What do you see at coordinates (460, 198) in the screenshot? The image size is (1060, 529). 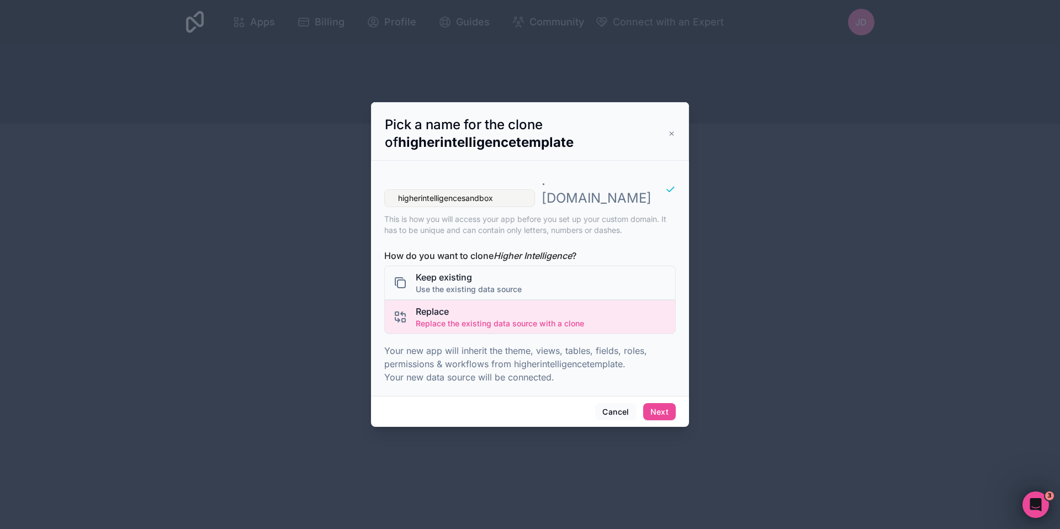 I see `input: app` at bounding box center [460, 198].